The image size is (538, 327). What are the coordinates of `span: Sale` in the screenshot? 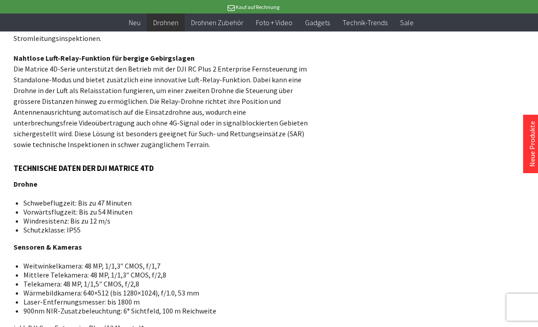 It's located at (407, 23).